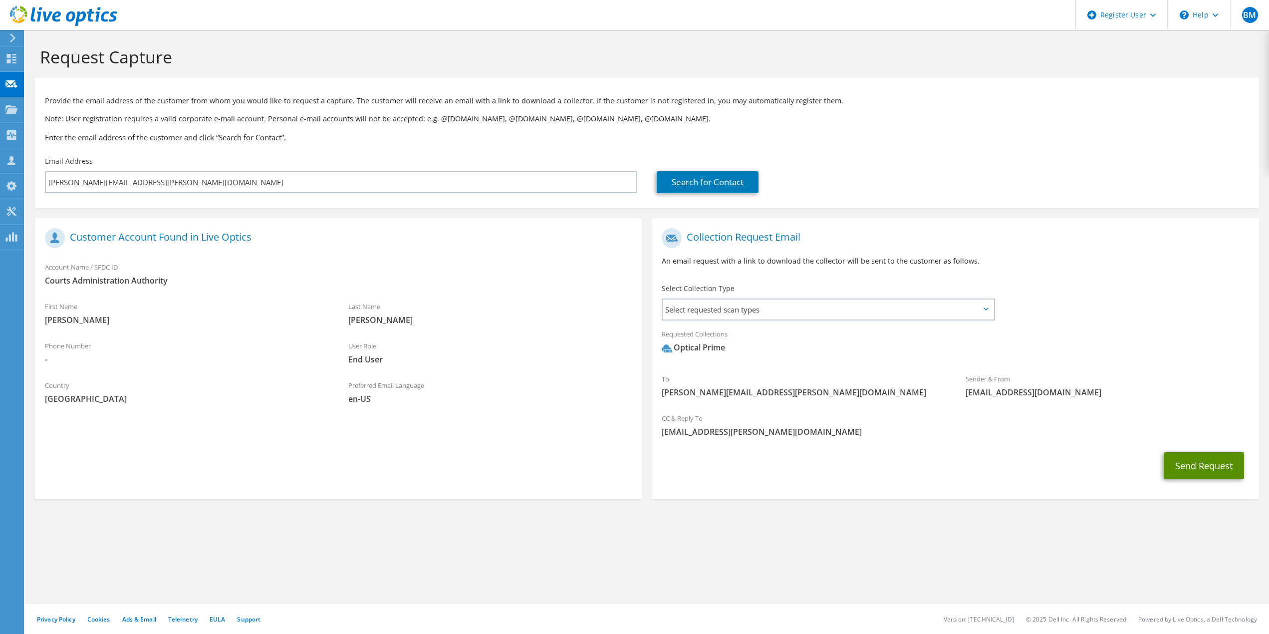 The image size is (1269, 634). What do you see at coordinates (187, 392) in the screenshot?
I see `div: Country` at bounding box center [187, 392].